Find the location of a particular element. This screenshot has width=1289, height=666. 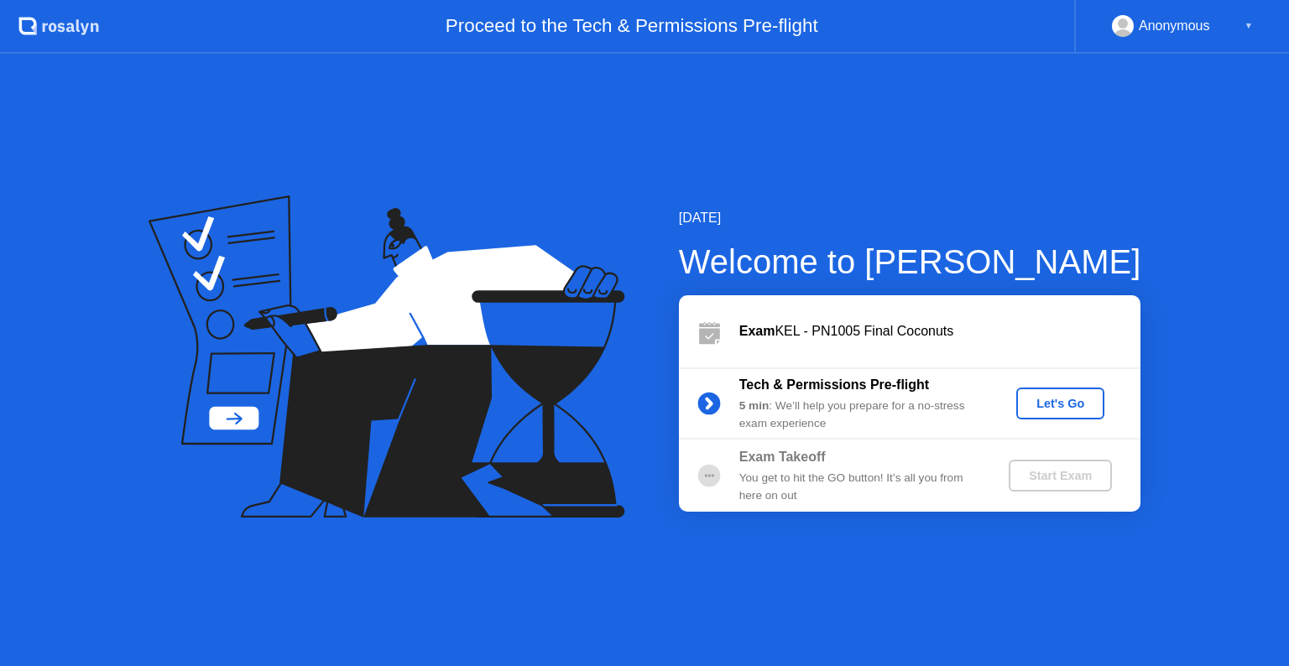

b: Tech & Permissions Pre-flight is located at coordinates (834, 384).